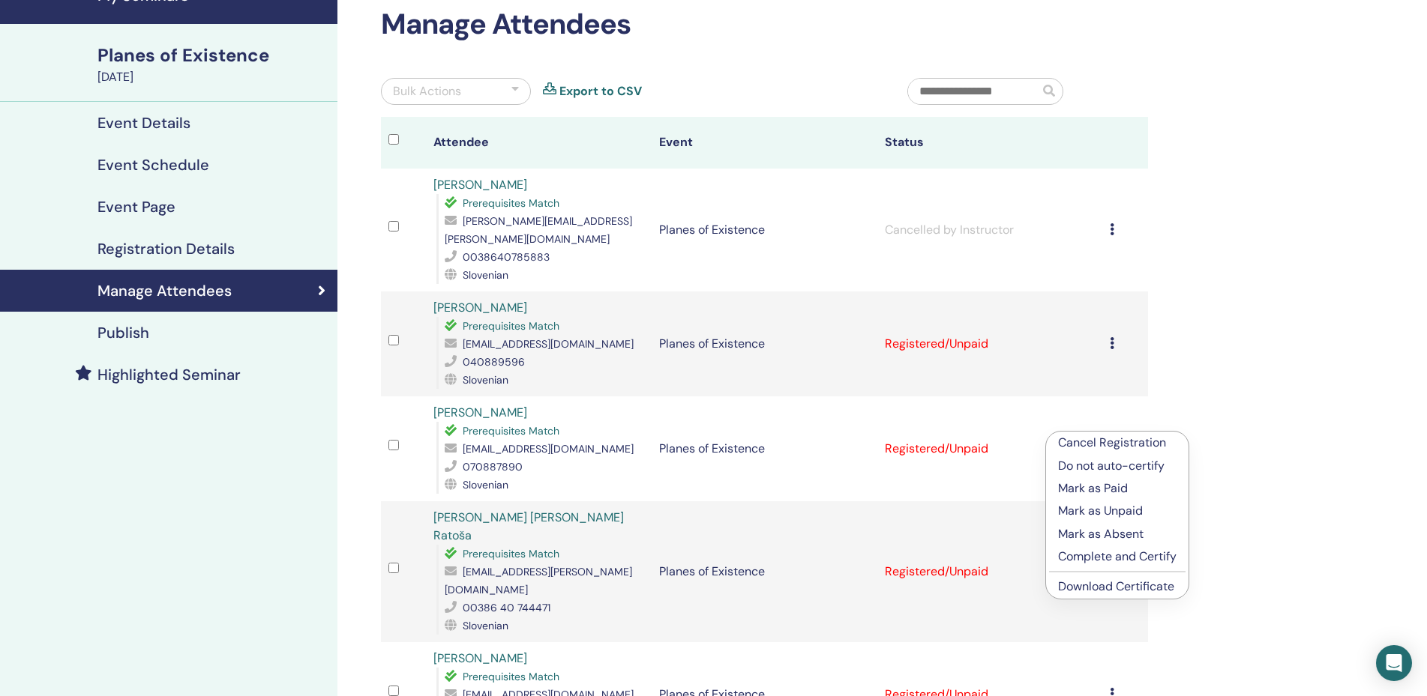 The image size is (1427, 696). I want to click on p: Do not auto-certify, so click(1117, 466).